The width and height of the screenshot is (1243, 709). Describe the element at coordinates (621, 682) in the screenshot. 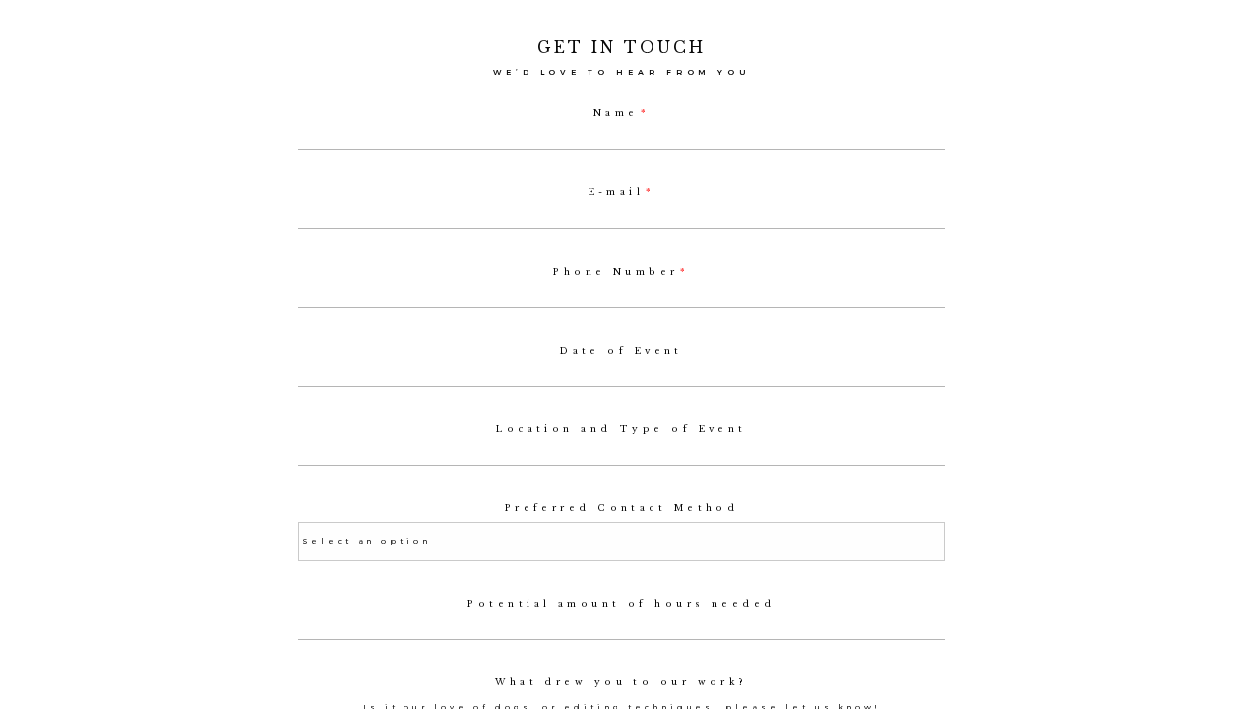

I see `label: What drew you to our work?` at that location.